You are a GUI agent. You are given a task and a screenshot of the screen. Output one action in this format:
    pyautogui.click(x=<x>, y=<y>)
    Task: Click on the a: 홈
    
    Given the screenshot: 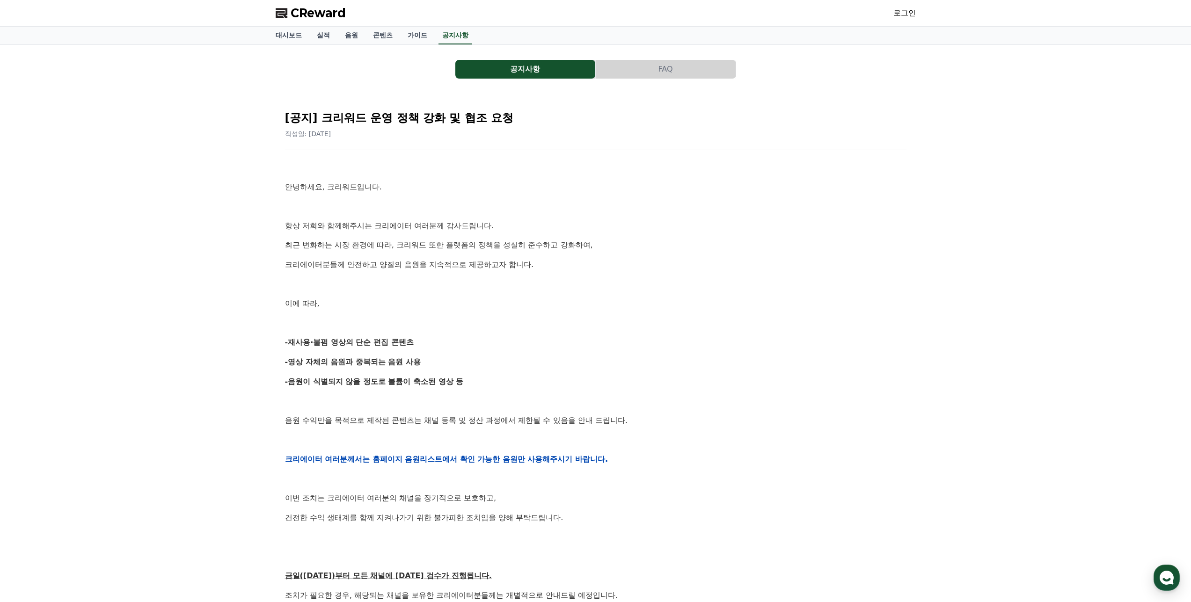 What is the action you would take?
    pyautogui.click(x=32, y=308)
    